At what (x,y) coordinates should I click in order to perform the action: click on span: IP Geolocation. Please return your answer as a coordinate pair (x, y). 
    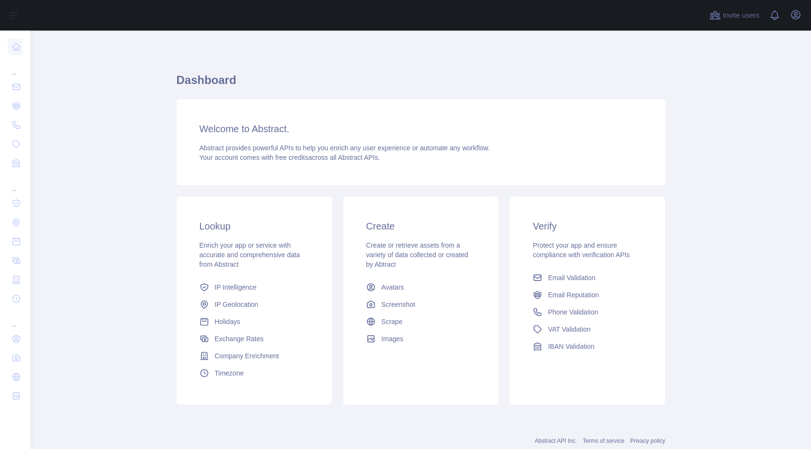
    Looking at the image, I should click on (237, 305).